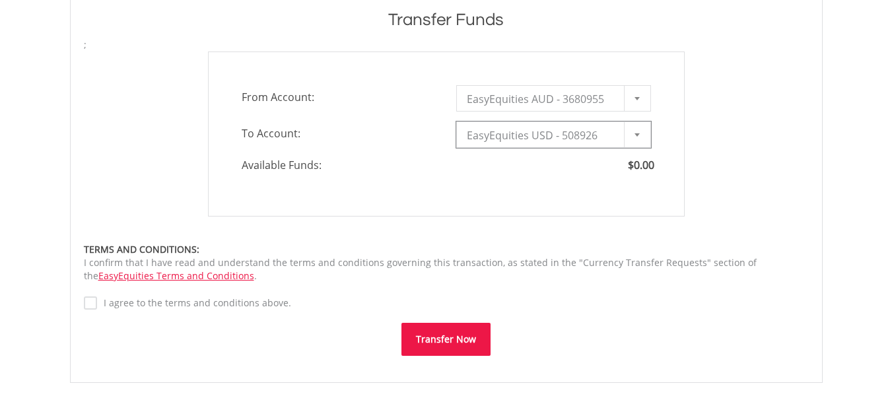  What do you see at coordinates (543, 99) in the screenshot?
I see `span: EasyEquities AUD - 3680955` at bounding box center [543, 99].